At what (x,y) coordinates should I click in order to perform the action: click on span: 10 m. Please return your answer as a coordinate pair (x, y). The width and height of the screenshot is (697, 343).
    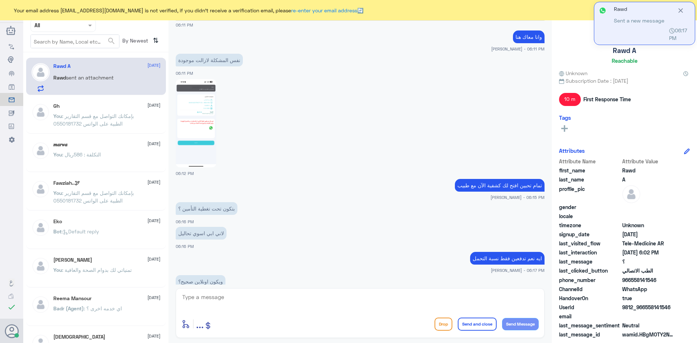
    Looking at the image, I should click on (570, 99).